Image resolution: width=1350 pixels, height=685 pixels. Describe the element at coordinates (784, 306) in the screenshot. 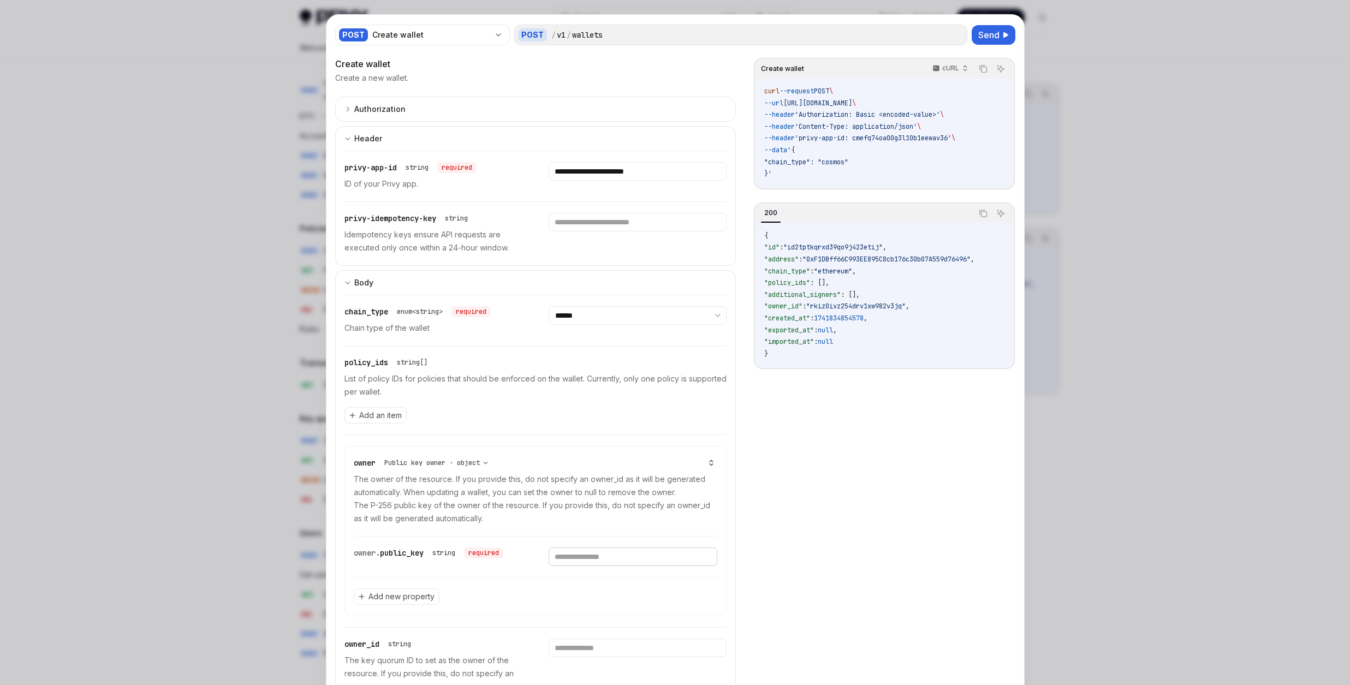

I see `span: "owner_id"` at that location.